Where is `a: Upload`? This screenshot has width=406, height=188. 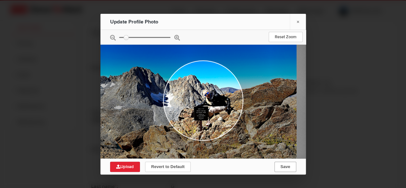 a: Upload is located at coordinates (125, 167).